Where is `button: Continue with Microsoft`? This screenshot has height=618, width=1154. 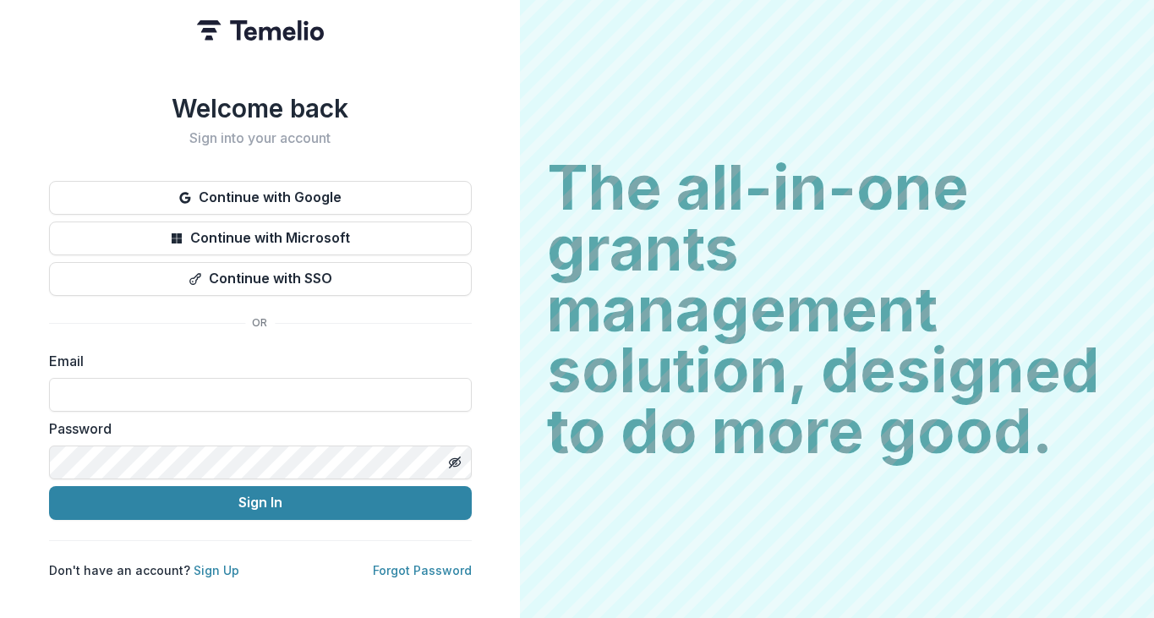
button: Continue with Microsoft is located at coordinates (260, 238).